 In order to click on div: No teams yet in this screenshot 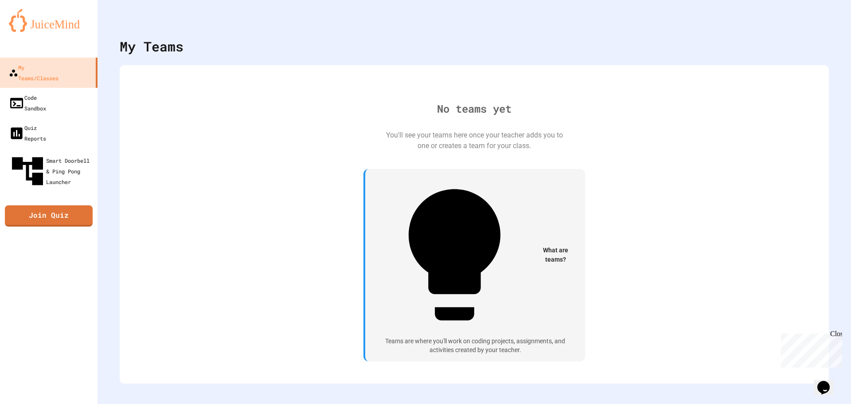, I will do `click(474, 109)`.